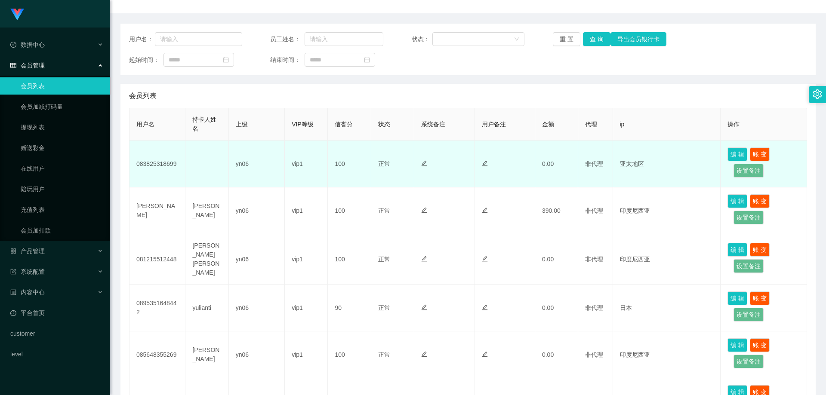 Image resolution: width=826 pixels, height=395 pixels. I want to click on a: 会员加减打码量, so click(62, 107).